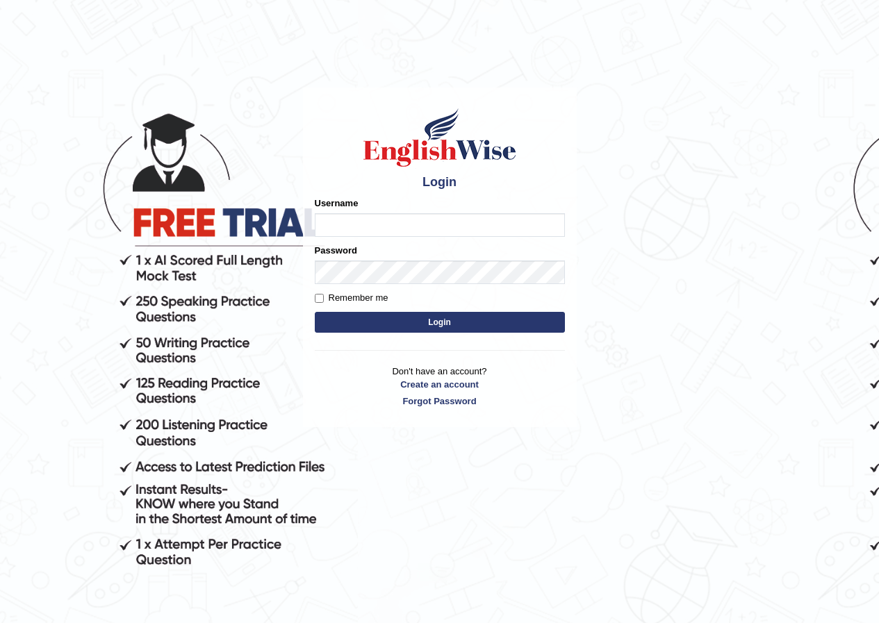 The image size is (879, 623). I want to click on a: Forgot Password, so click(440, 401).